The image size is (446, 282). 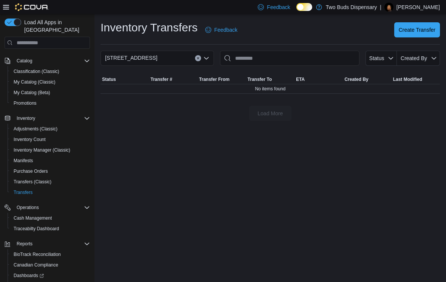 What do you see at coordinates (50, 82) in the screenshot?
I see `button: My Catalog (Classic)` at bounding box center [50, 82].